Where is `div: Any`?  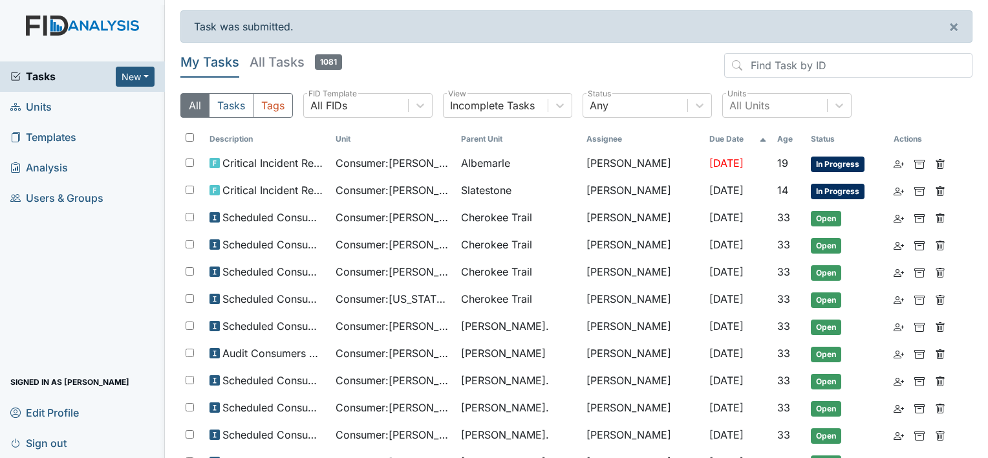
div: Any is located at coordinates (599, 105).